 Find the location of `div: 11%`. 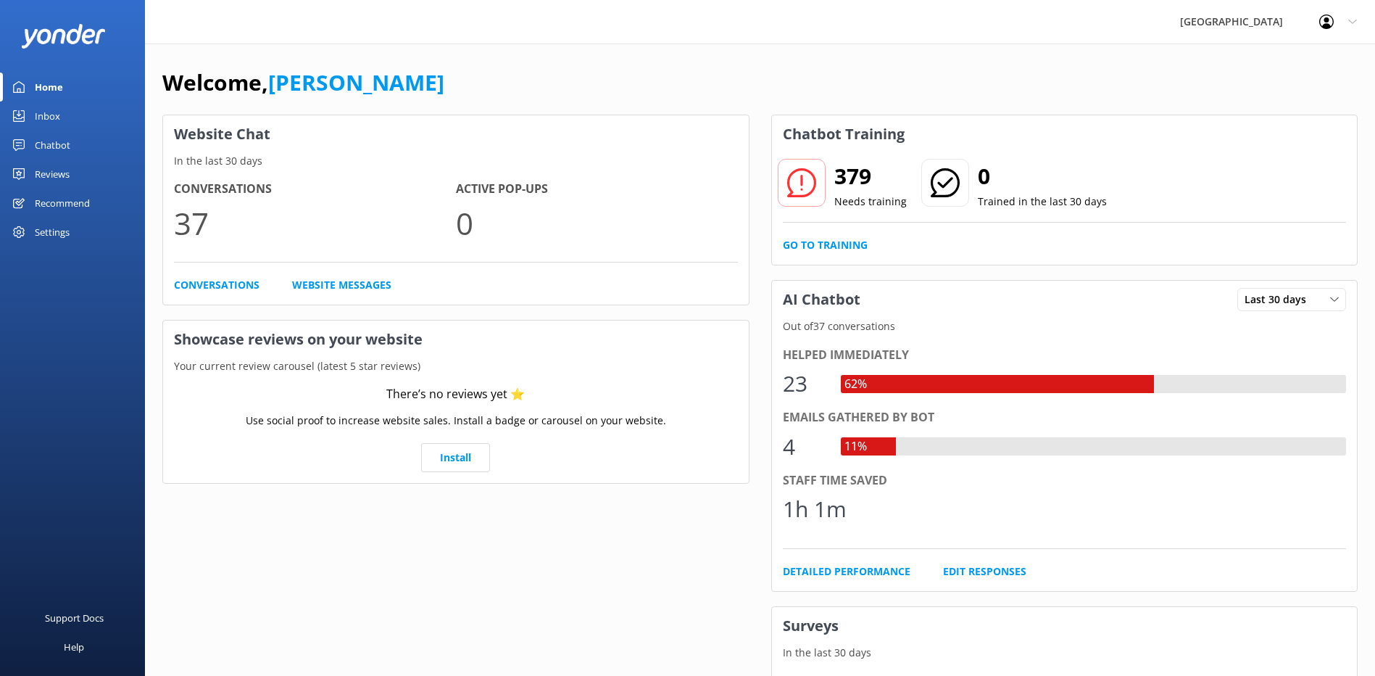

div: 11% is located at coordinates (855, 446).